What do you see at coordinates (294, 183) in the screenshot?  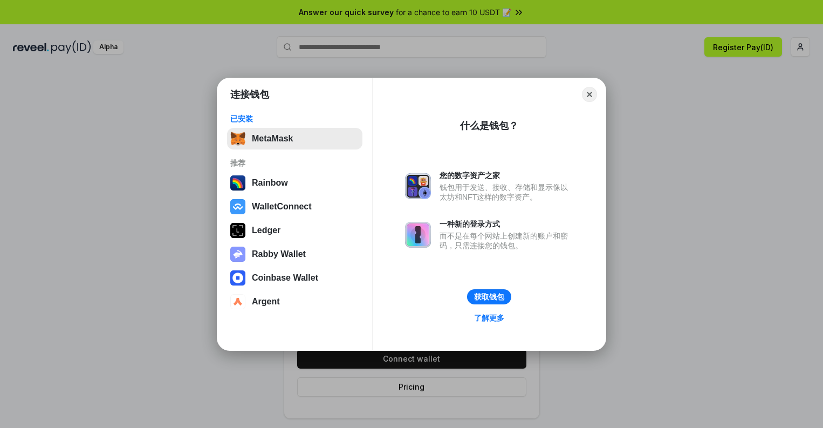 I see `button: Rainbow` at bounding box center [294, 183].